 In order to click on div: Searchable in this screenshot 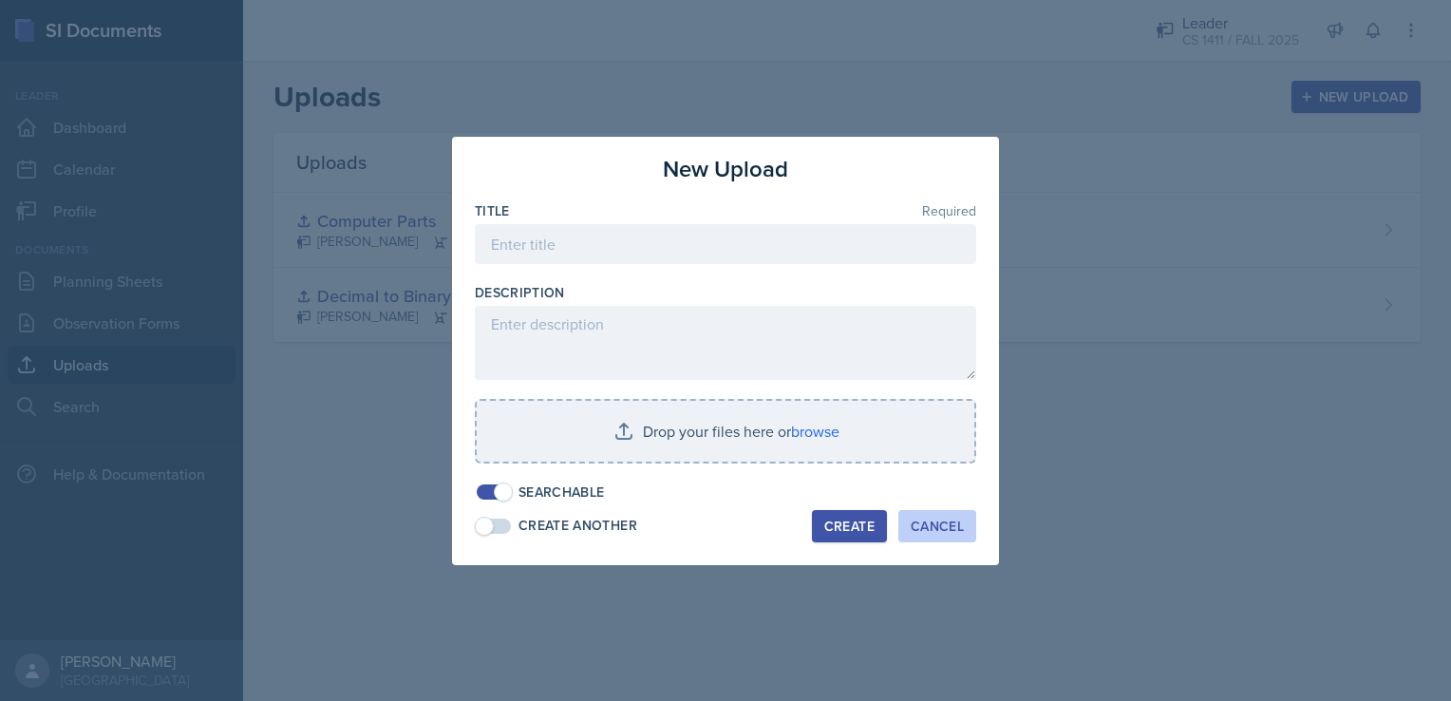, I will do `click(561, 492)`.